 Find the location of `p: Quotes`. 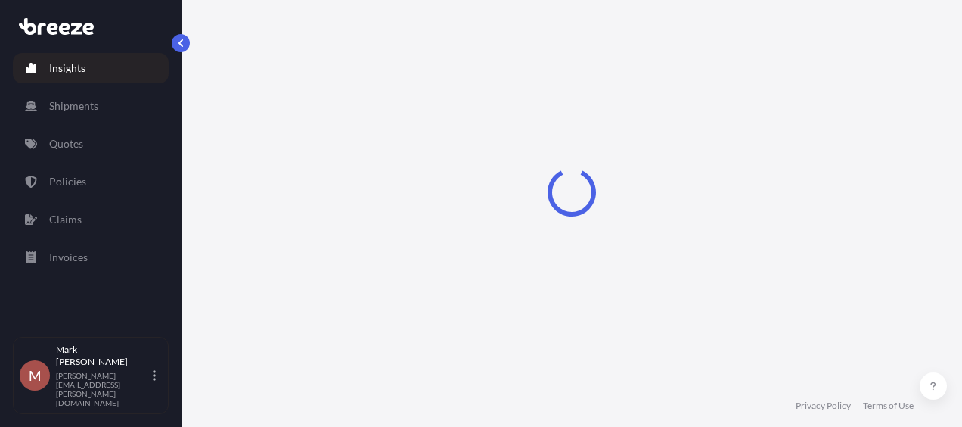

p: Quotes is located at coordinates (66, 144).